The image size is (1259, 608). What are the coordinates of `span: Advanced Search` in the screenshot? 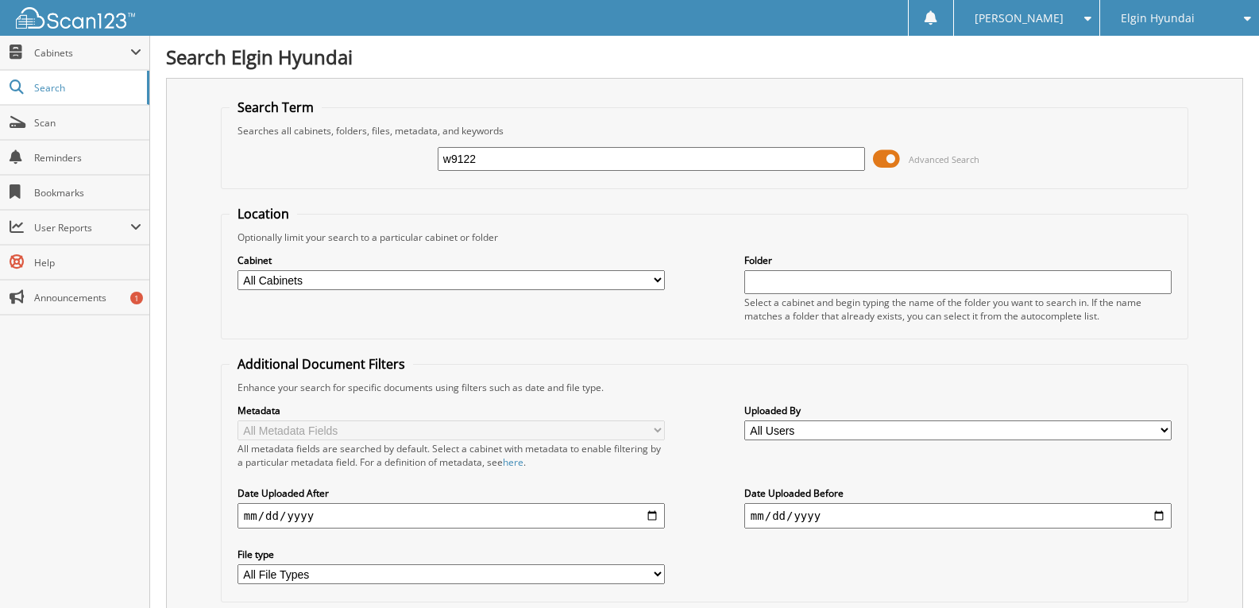 It's located at (944, 159).